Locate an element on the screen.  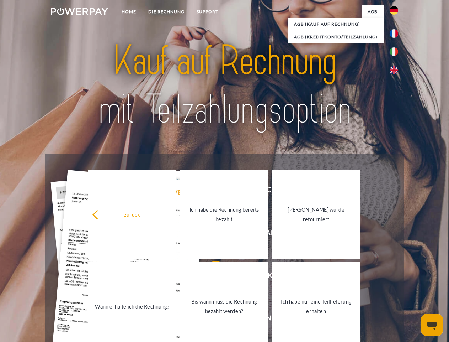
div: Wann erhalte ich die Rechnung? is located at coordinates (132, 306).